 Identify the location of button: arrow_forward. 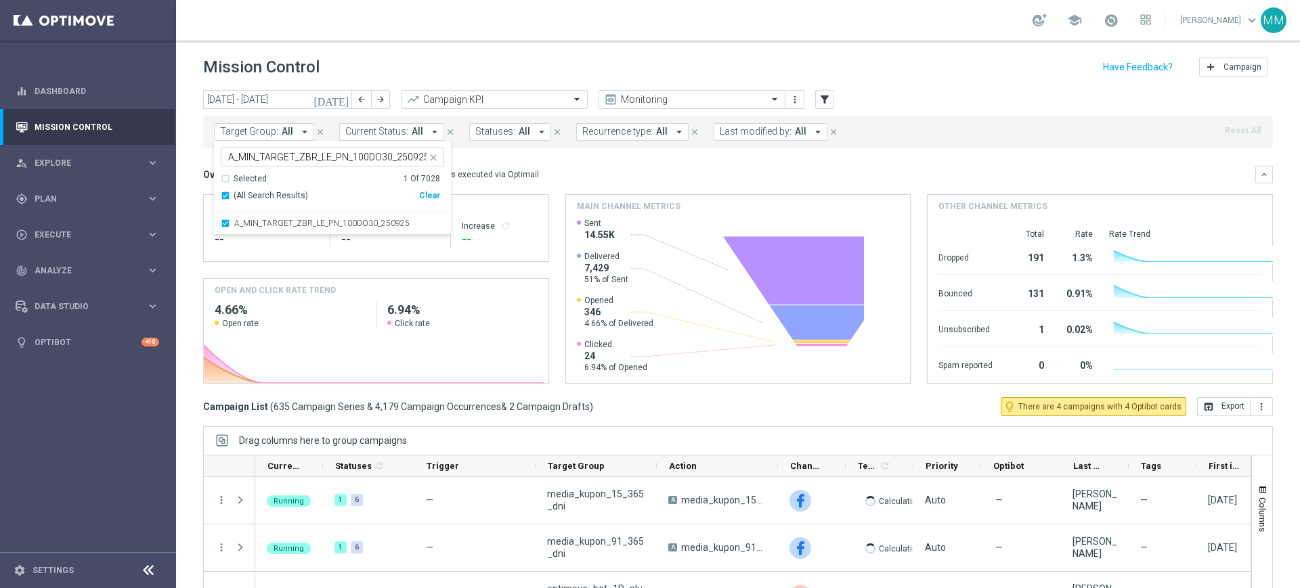
(380, 100).